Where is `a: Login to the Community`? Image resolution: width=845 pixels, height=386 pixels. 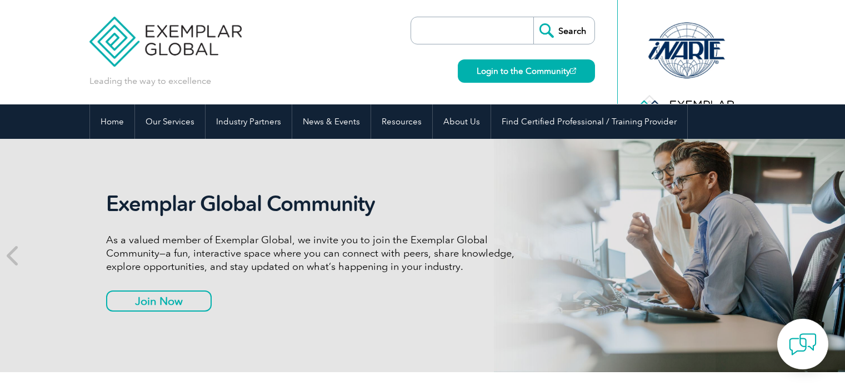
a: Login to the Community is located at coordinates (526, 71).